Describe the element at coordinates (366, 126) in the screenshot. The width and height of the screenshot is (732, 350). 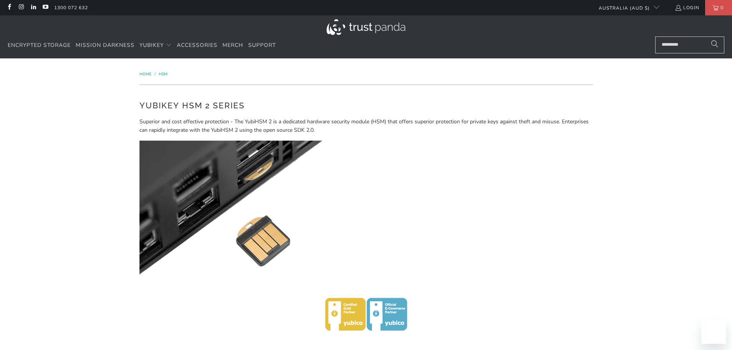
I see `p: Superior and cost effective protection - The YubiHSM 2 is a dedicated hardware security module (H...` at that location.